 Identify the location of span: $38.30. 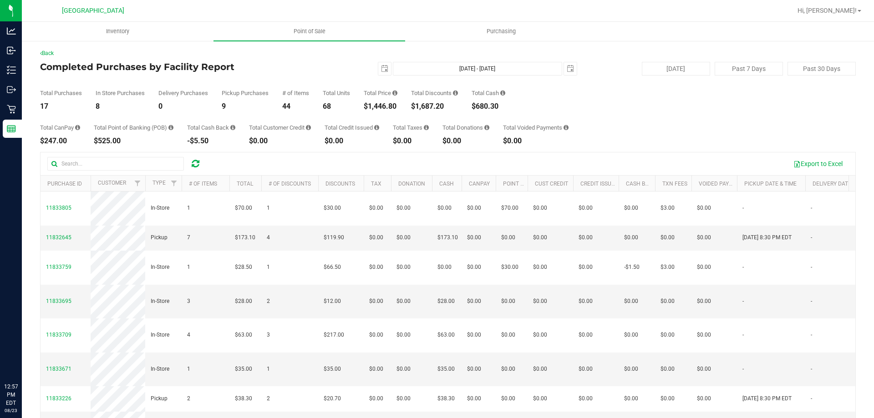
(446, 399).